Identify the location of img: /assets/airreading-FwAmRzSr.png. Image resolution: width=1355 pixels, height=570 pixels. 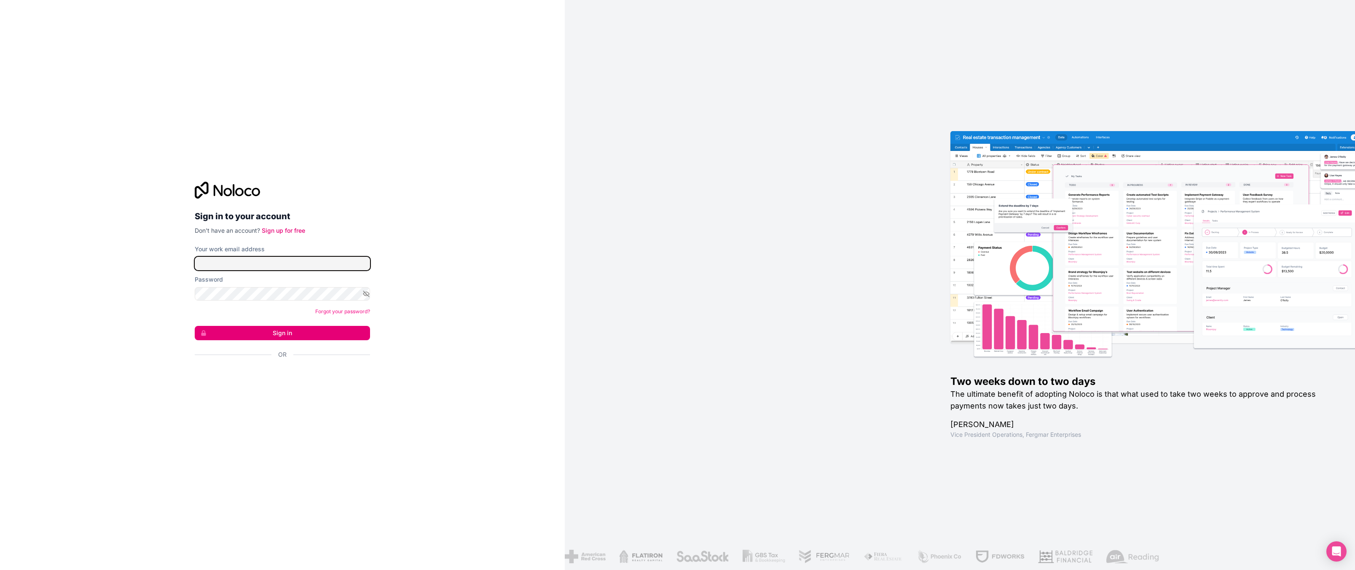
(1132, 556).